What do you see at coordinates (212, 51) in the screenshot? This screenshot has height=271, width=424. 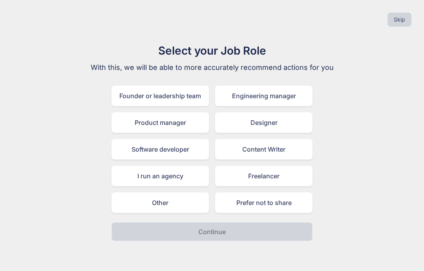 I see `h1: Select your Job Role` at bounding box center [212, 51].